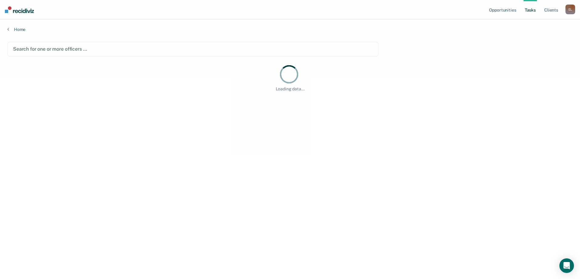 This screenshot has height=279, width=580. What do you see at coordinates (290, 89) in the screenshot?
I see `div: Loading data...` at bounding box center [290, 89].